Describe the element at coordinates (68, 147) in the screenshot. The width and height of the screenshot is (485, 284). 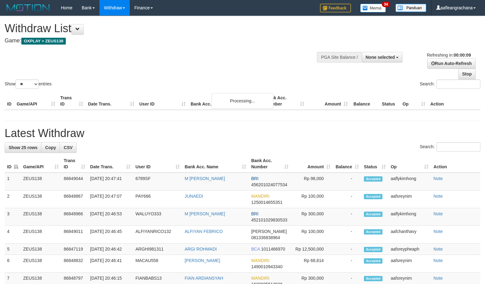
I see `a: CSV` at that location.